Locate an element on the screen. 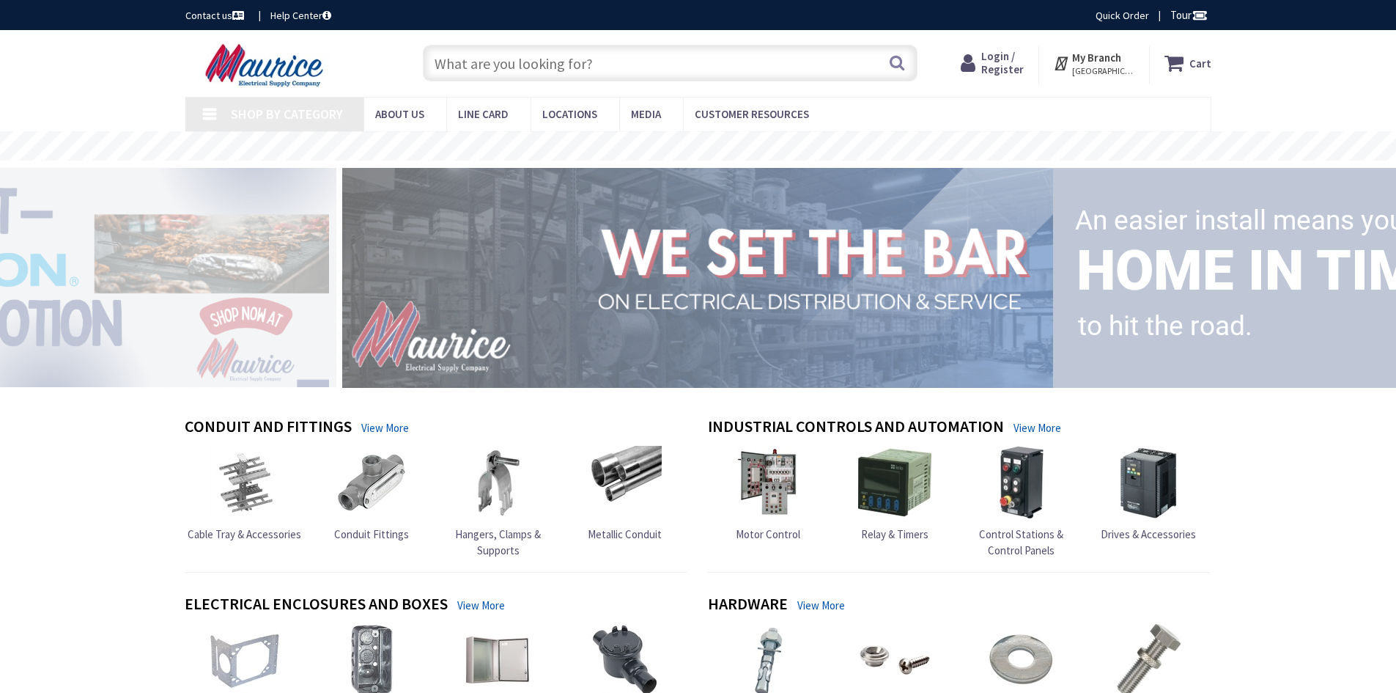  span: Drives & Accessories is located at coordinates (1148, 534).